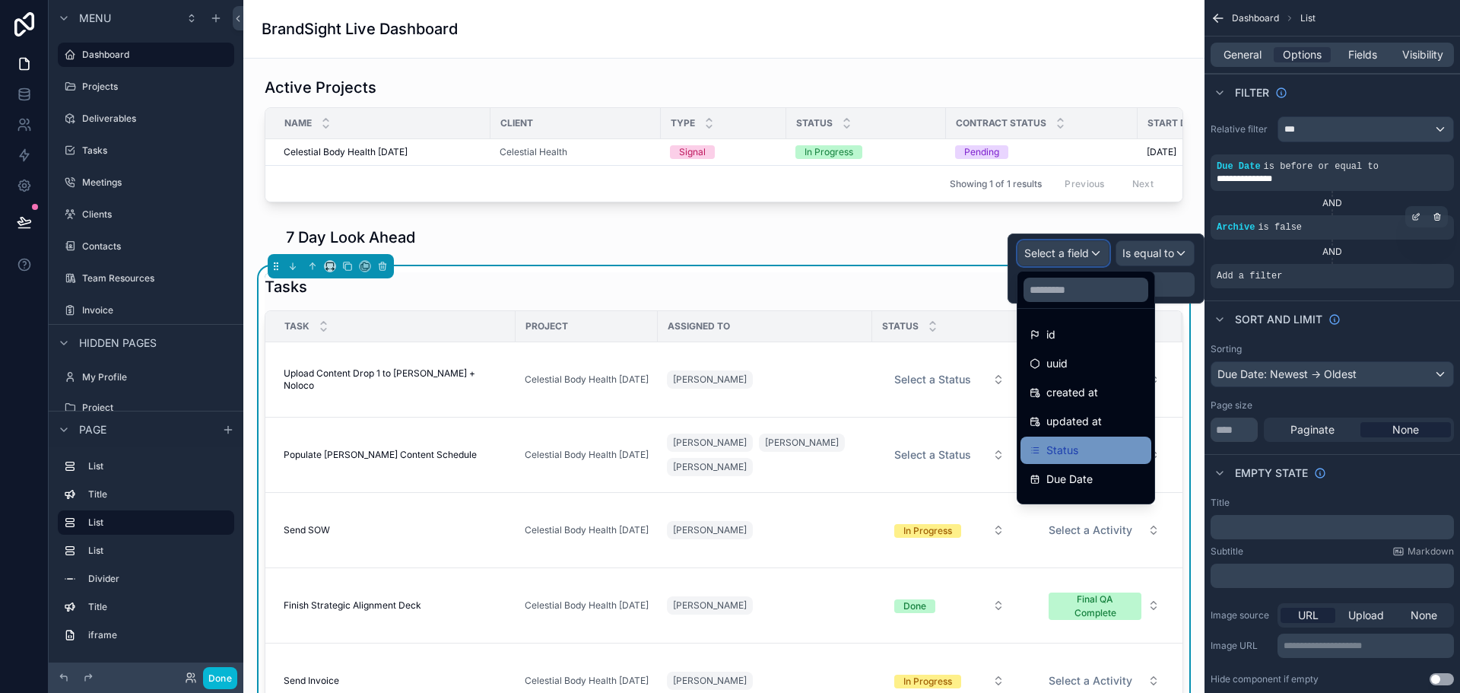  Describe the element at coordinates (1226, 349) in the screenshot. I see `label: Sorting` at that location.